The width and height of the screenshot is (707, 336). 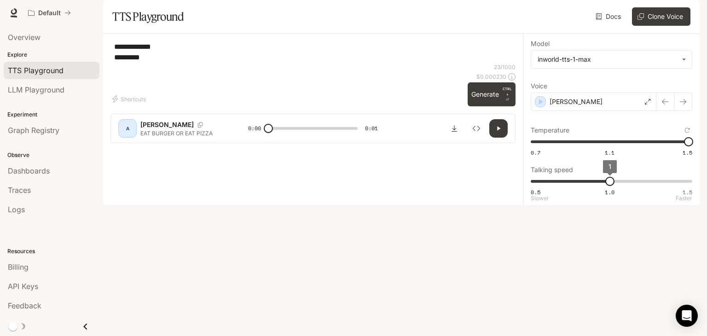 What do you see at coordinates (128, 128) in the screenshot?
I see `div: A` at bounding box center [128, 128].